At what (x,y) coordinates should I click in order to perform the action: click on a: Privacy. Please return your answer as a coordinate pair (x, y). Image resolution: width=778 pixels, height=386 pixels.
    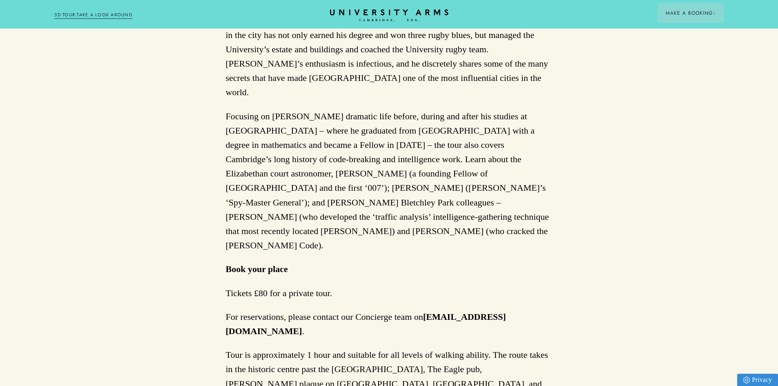
    Looking at the image, I should click on (758, 380).